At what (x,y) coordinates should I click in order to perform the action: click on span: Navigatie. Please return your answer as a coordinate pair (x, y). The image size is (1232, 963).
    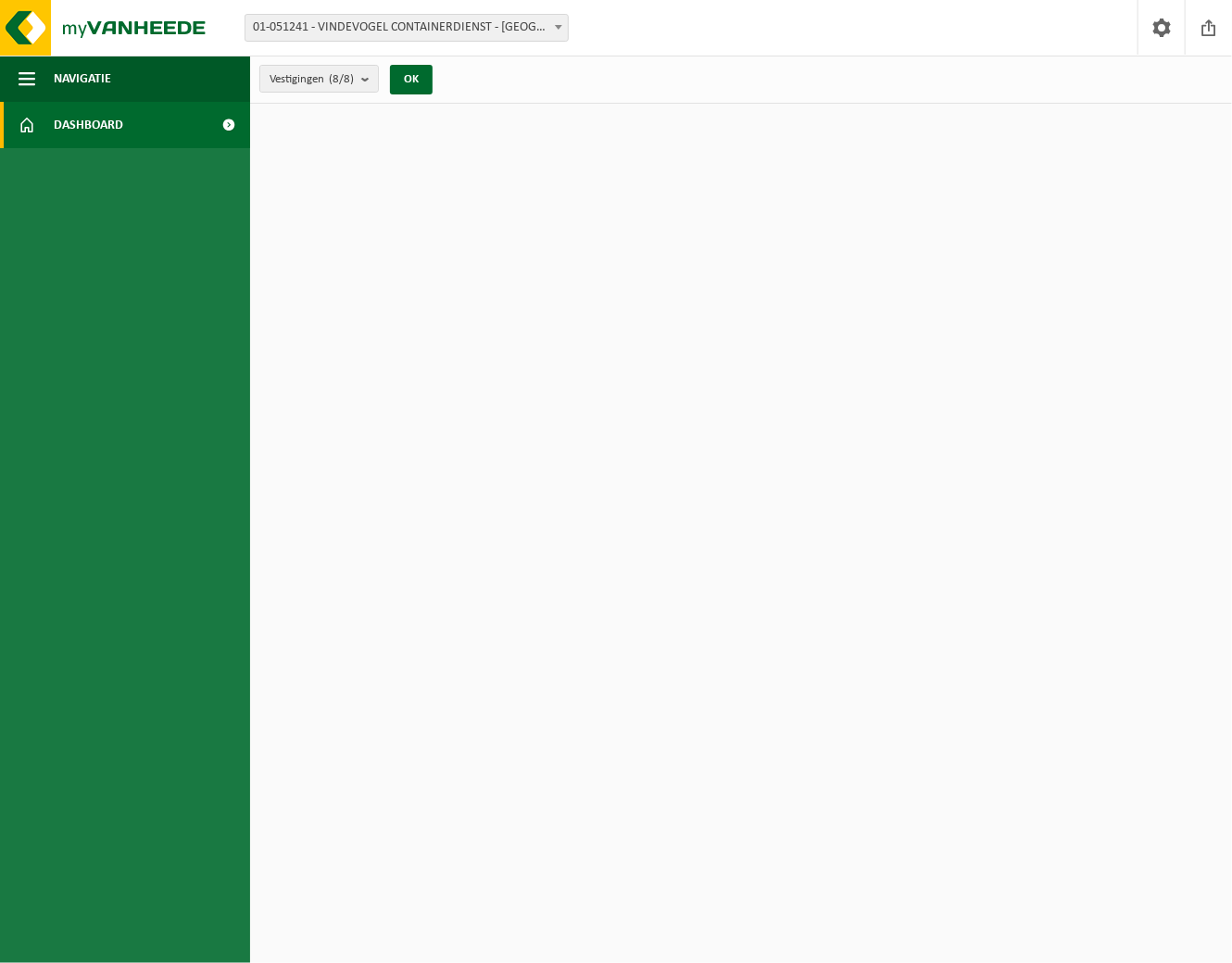
    Looking at the image, I should click on (83, 79).